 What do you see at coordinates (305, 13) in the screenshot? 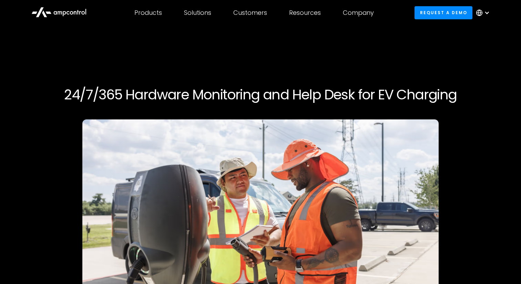
I see `div: Resources` at bounding box center [305, 13].